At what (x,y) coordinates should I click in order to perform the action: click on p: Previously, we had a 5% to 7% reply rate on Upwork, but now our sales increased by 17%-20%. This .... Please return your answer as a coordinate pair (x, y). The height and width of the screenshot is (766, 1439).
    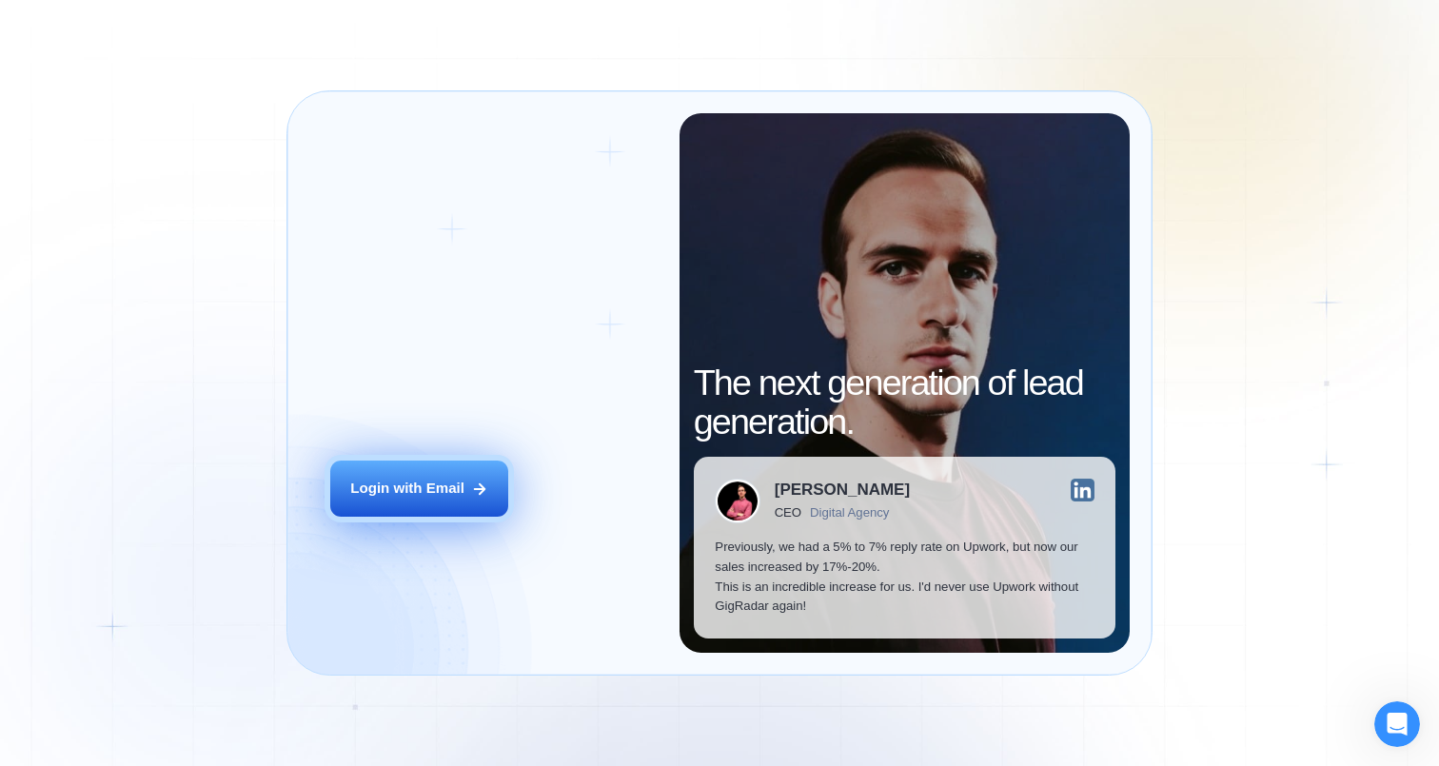
    Looking at the image, I should click on (904, 577).